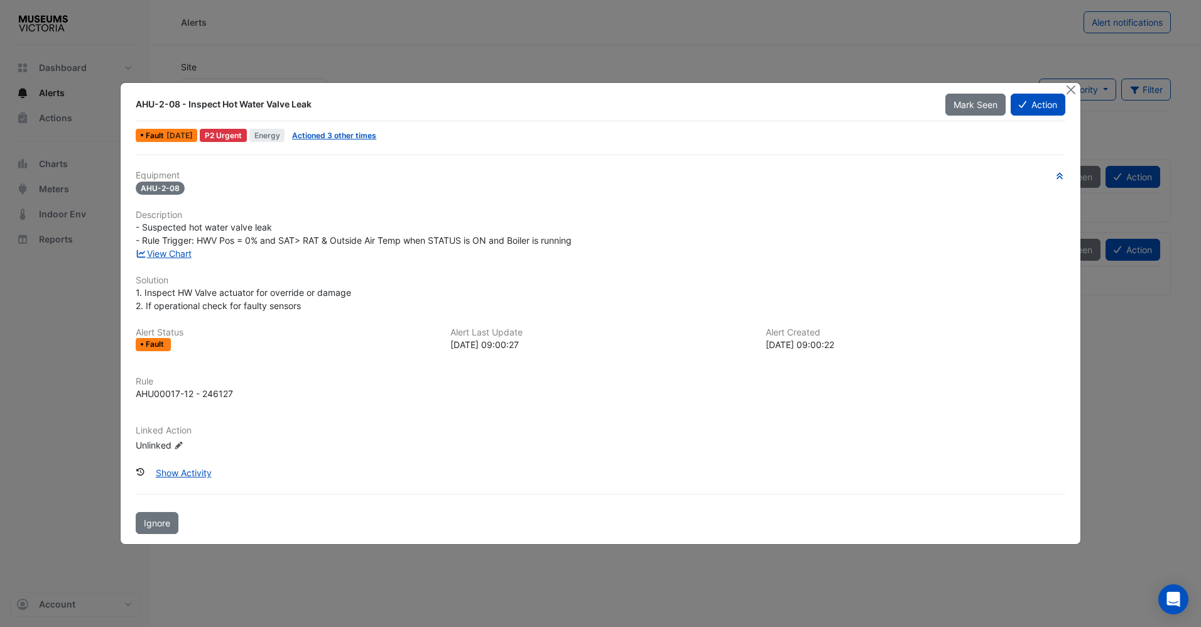 The height and width of the screenshot is (627, 1201). Describe the element at coordinates (601, 430) in the screenshot. I see `h6: Linked Action` at that location.